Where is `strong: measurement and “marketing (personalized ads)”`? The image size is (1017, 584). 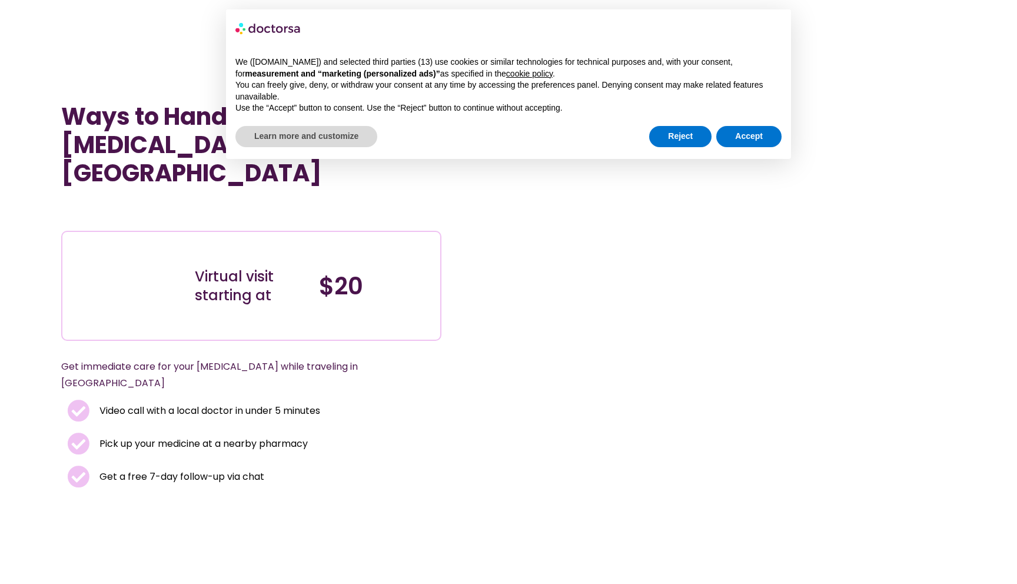
strong: measurement and “marketing (personalized ads)” is located at coordinates (342, 74).